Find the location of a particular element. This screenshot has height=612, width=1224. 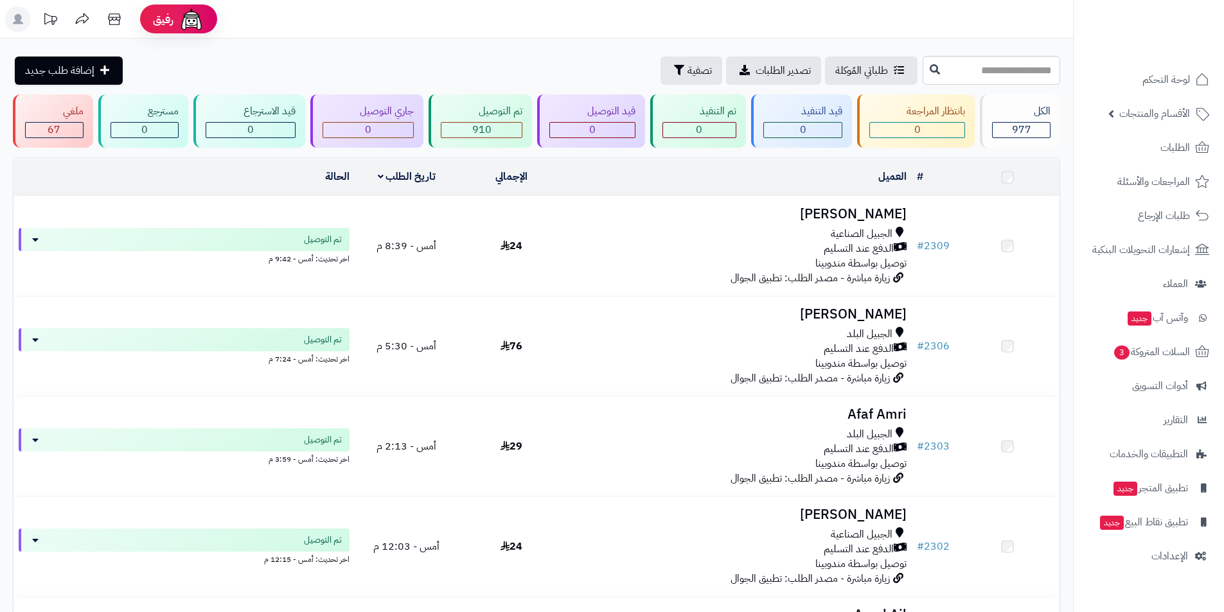

a: قيد التوصيل 0 is located at coordinates (591, 121).